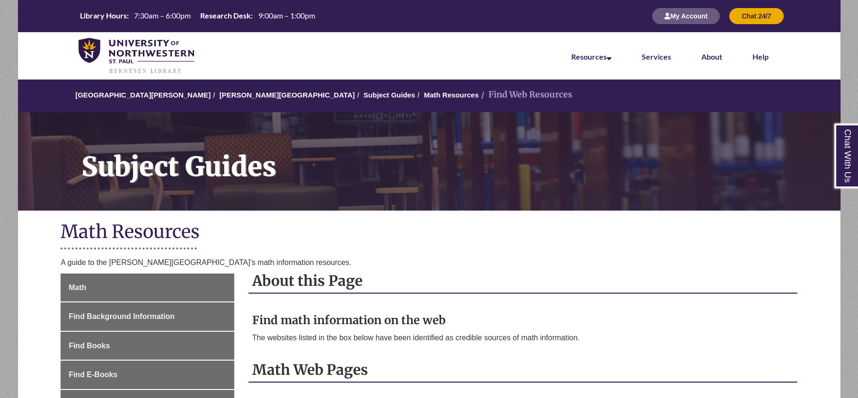  Describe the element at coordinates (287, 15) in the screenshot. I see `span: 9:00am – 1:00pm` at that location.